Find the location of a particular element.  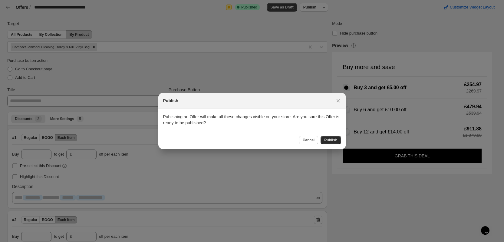

button: Close is located at coordinates (338, 100).